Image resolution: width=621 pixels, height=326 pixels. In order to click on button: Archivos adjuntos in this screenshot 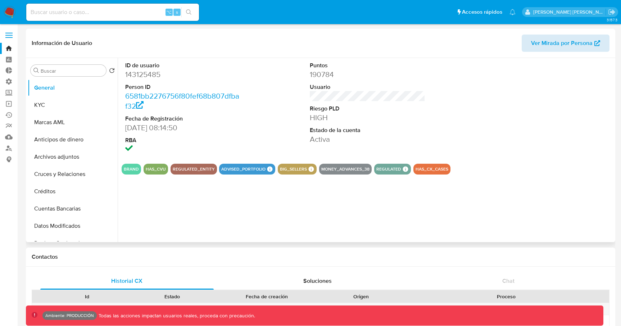, I will do `click(73, 157)`.